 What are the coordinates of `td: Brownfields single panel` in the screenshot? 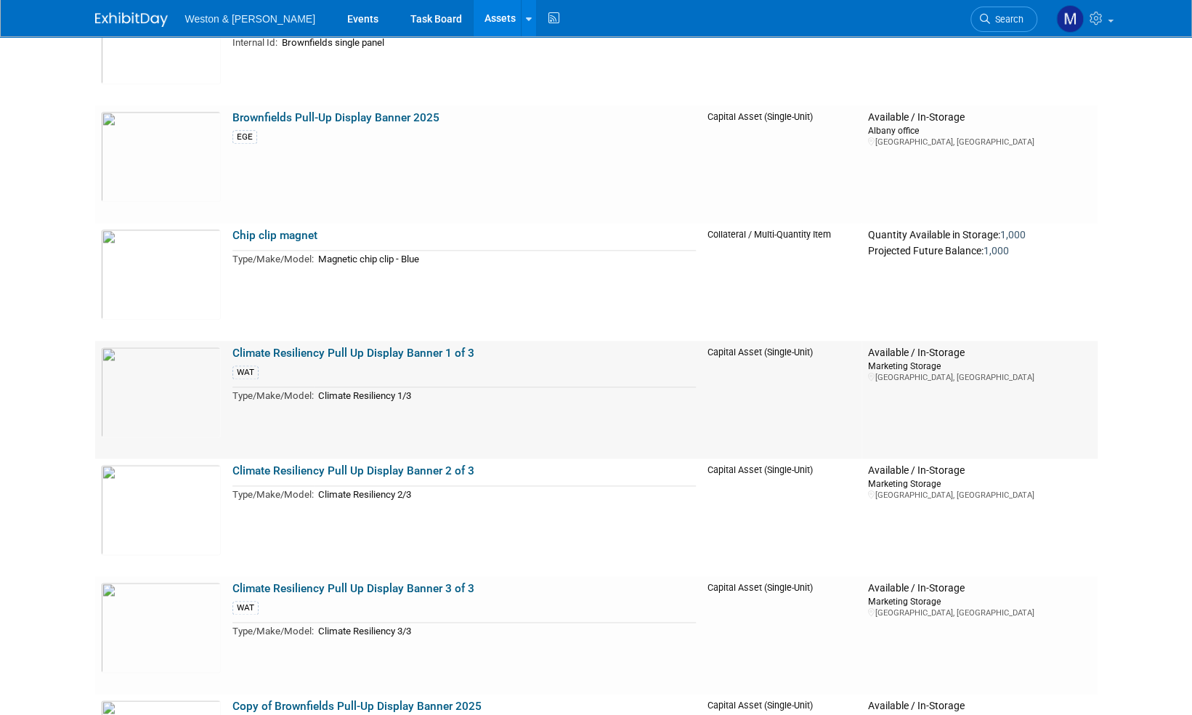 It's located at (487, 42).